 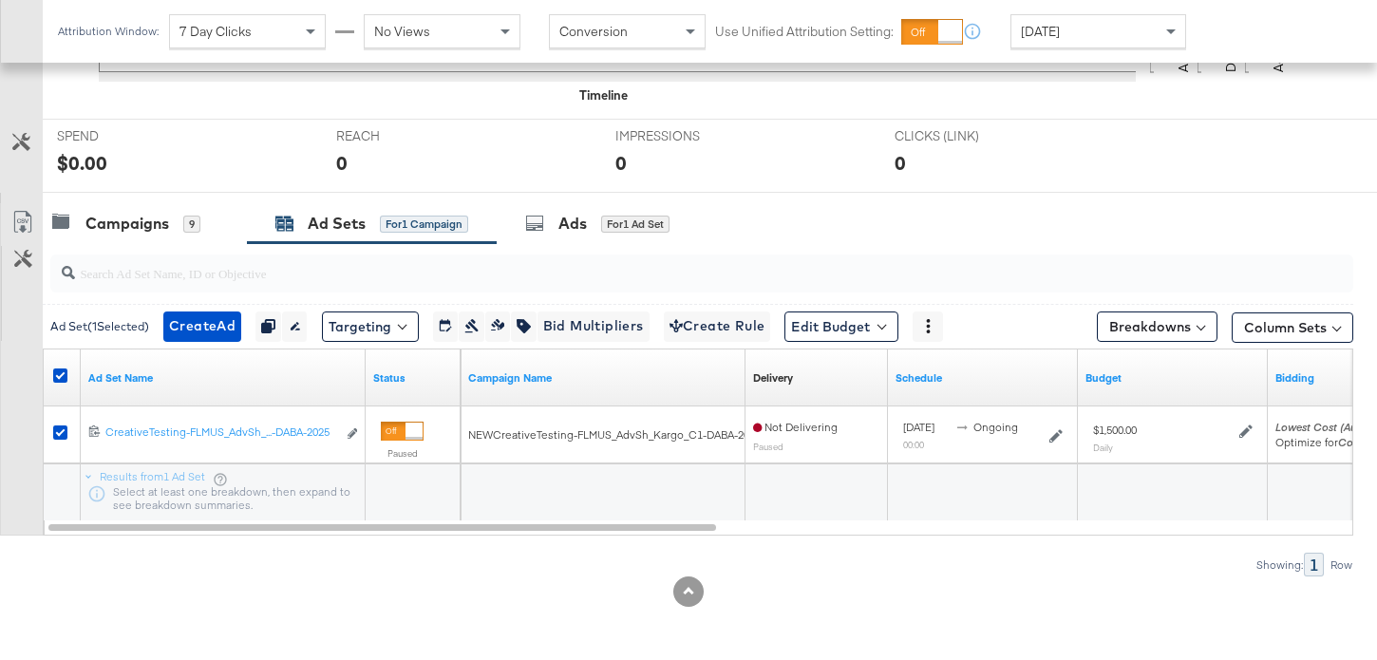 What do you see at coordinates (768, 446) in the screenshot?
I see `sub: Paused` at bounding box center [768, 446].